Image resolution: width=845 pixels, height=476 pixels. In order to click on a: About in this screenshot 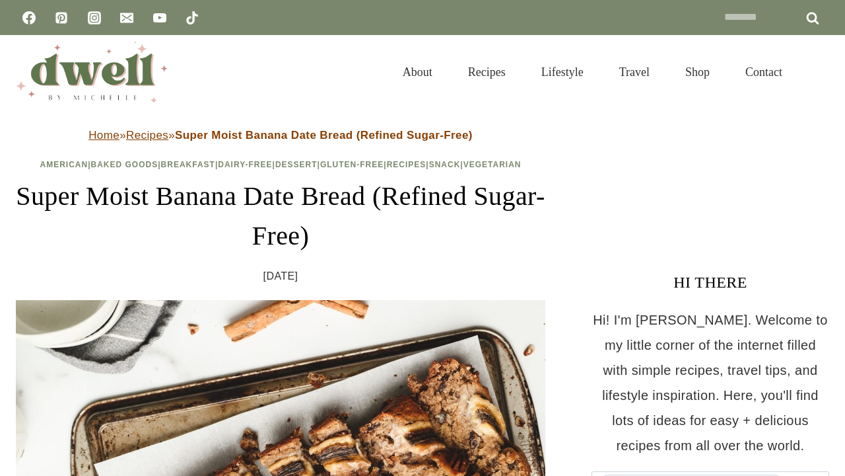, I will do `click(417, 72)`.